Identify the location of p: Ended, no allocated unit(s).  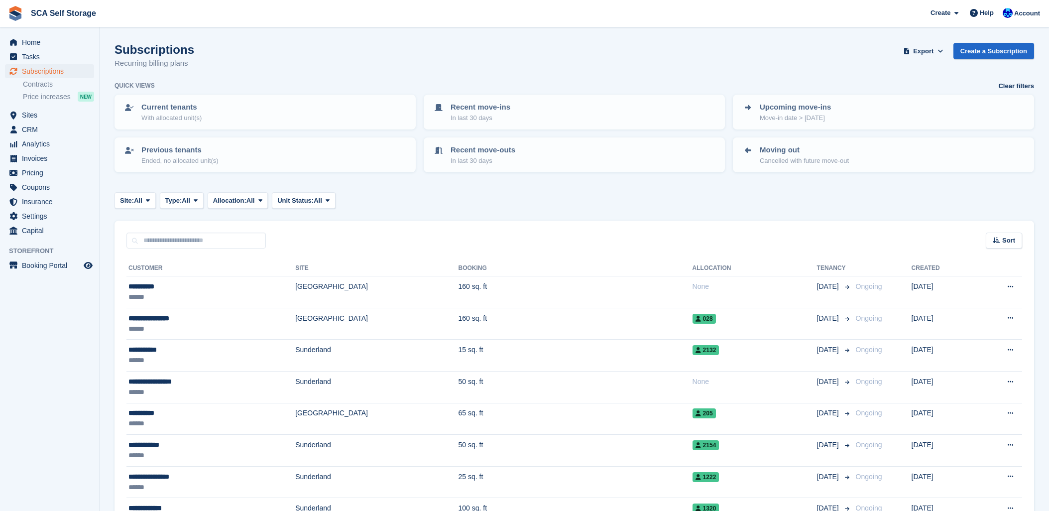
(180, 161).